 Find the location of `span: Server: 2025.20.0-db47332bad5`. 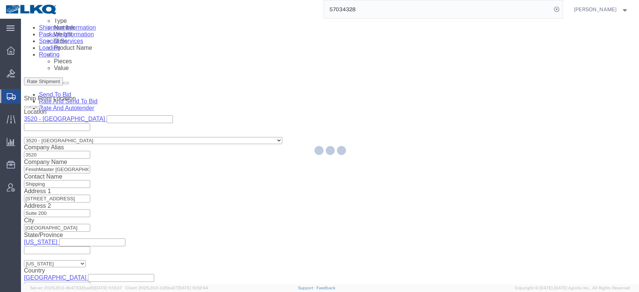

span: Server: 2025.20.0-db47332bad5 is located at coordinates (76, 288).